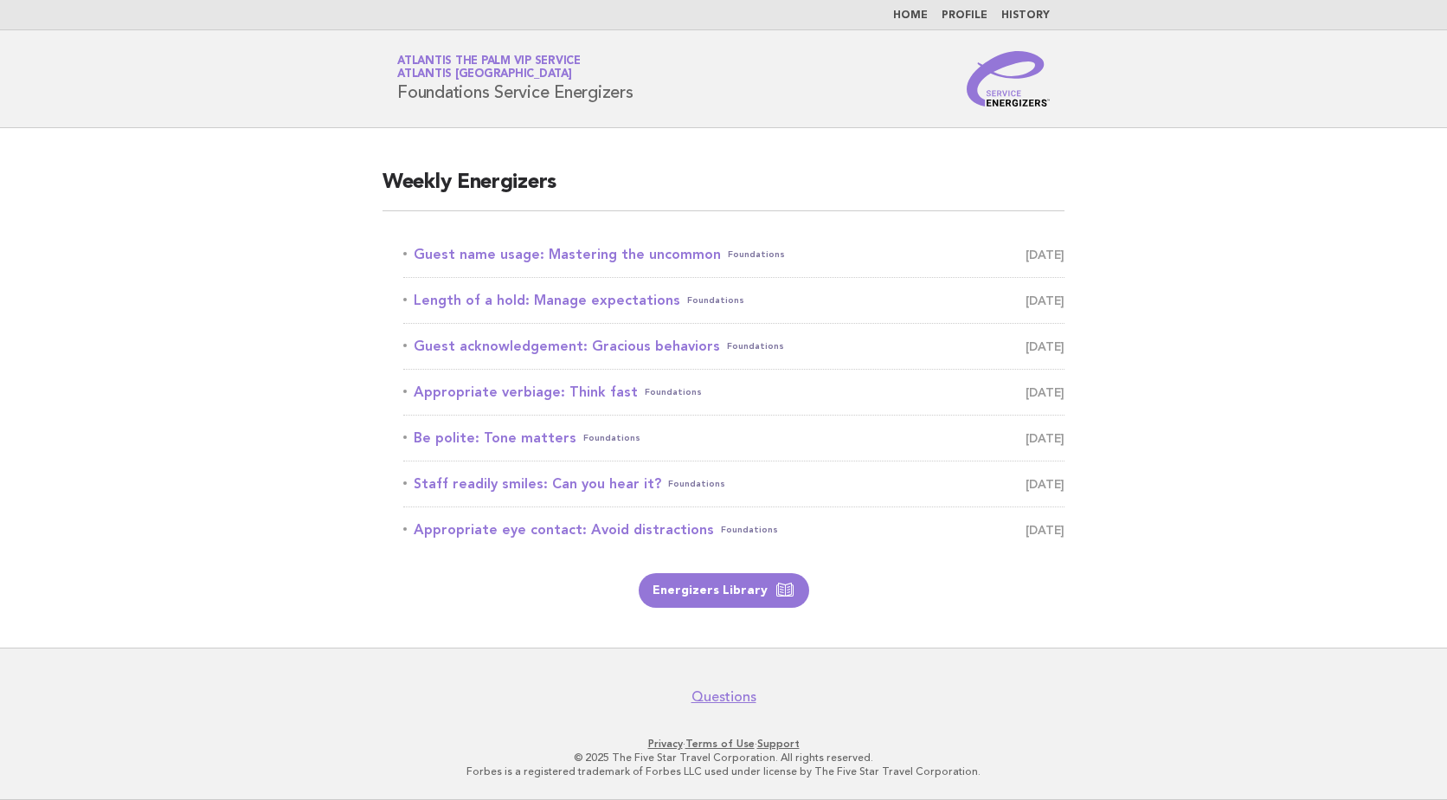  What do you see at coordinates (911, 16) in the screenshot?
I see `a: Home` at bounding box center [911, 16].